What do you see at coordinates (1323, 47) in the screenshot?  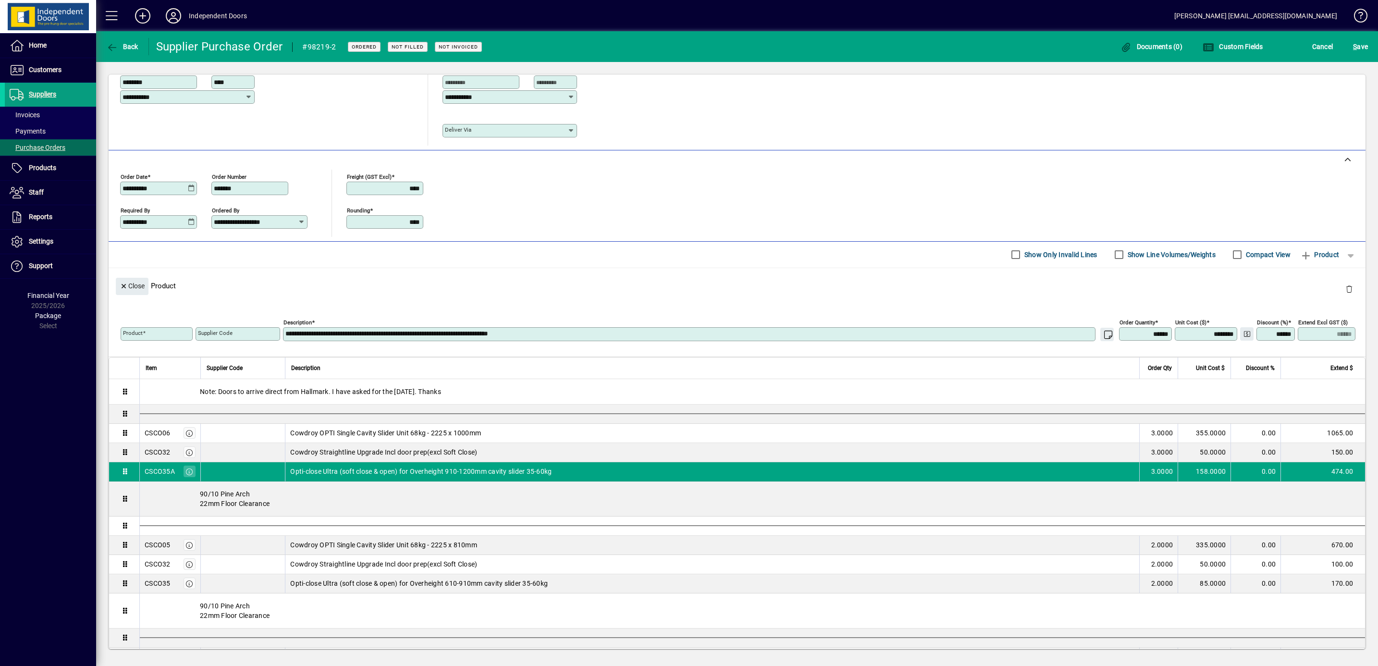 I see `span: Cancel` at bounding box center [1323, 47].